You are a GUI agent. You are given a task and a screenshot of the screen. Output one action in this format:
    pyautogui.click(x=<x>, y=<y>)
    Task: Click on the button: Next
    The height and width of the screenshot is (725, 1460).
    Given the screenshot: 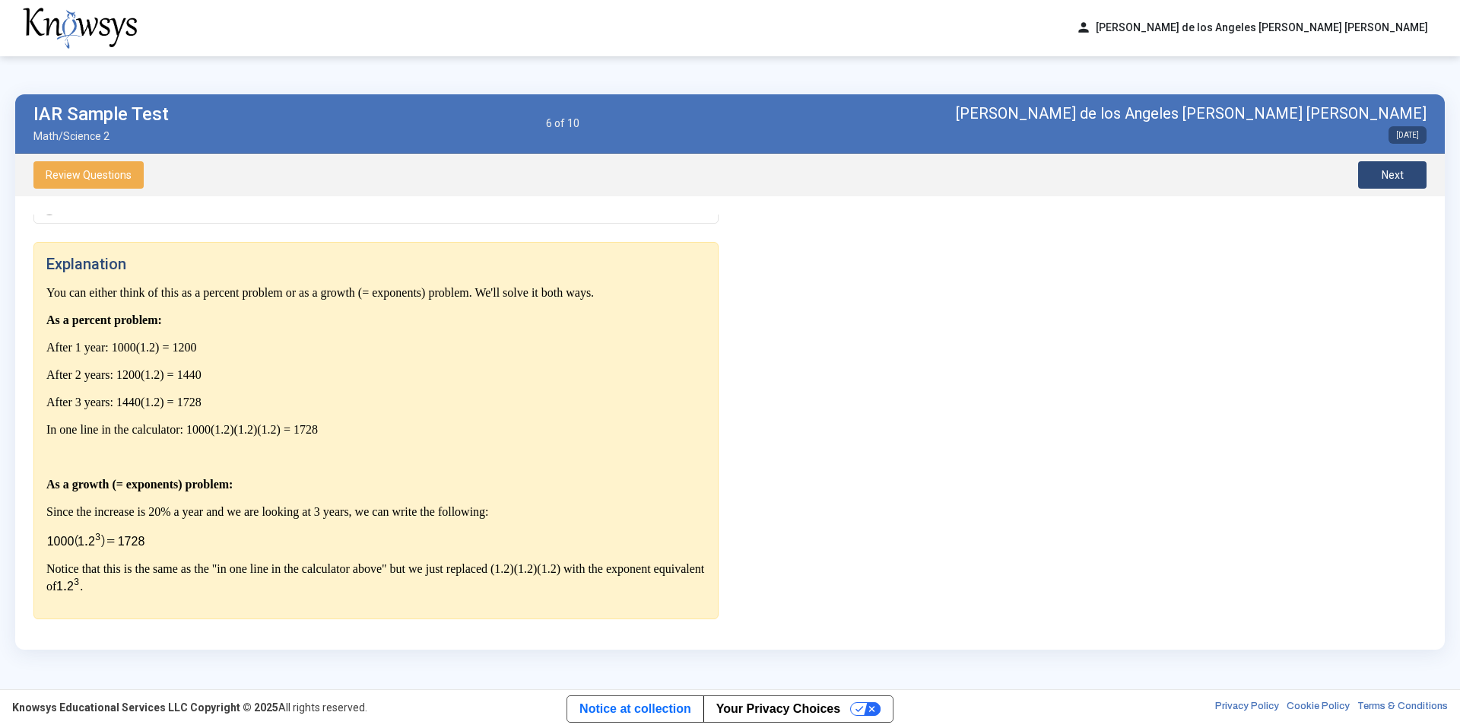 What is the action you would take?
    pyautogui.click(x=1393, y=175)
    